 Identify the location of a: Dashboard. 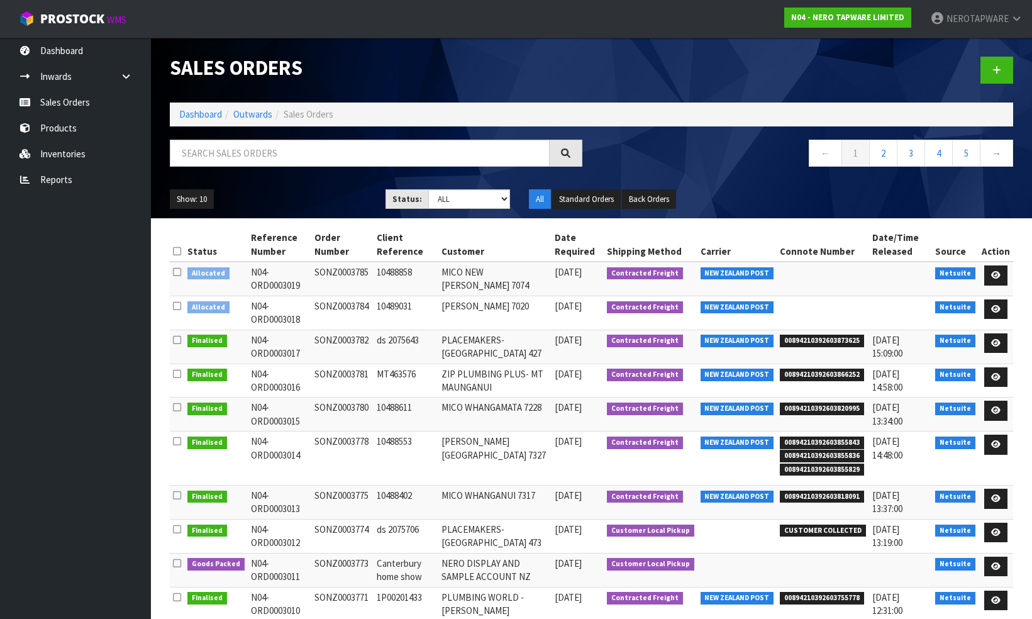
(201, 114).